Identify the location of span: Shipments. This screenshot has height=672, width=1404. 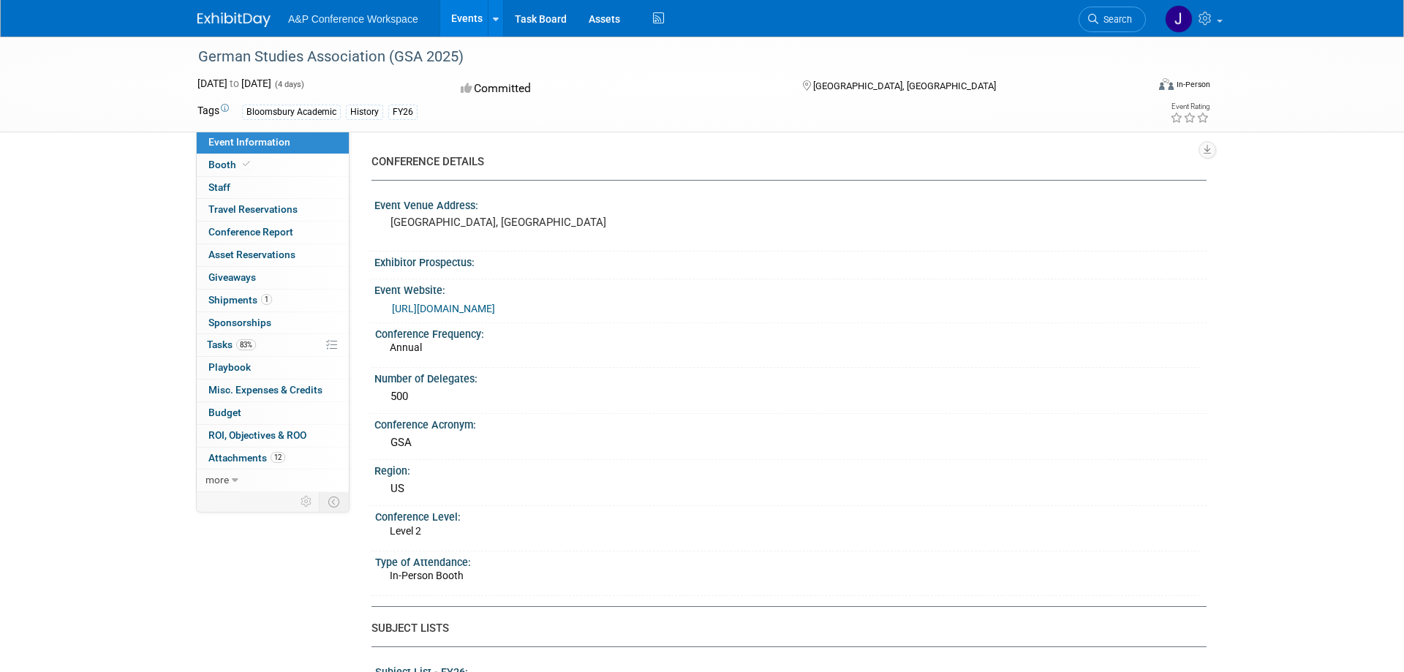
(240, 300).